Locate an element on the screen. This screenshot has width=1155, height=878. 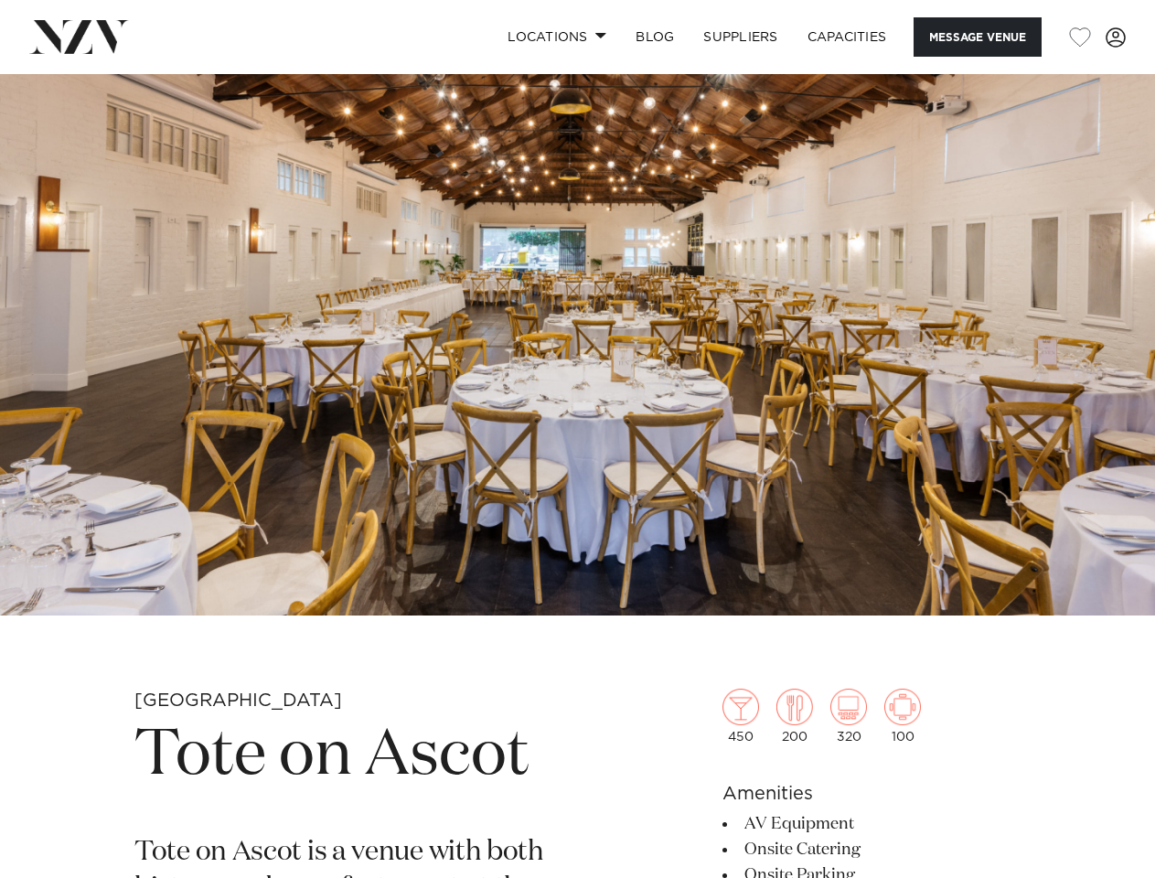
img: nzv-logo.png is located at coordinates (79, 37).